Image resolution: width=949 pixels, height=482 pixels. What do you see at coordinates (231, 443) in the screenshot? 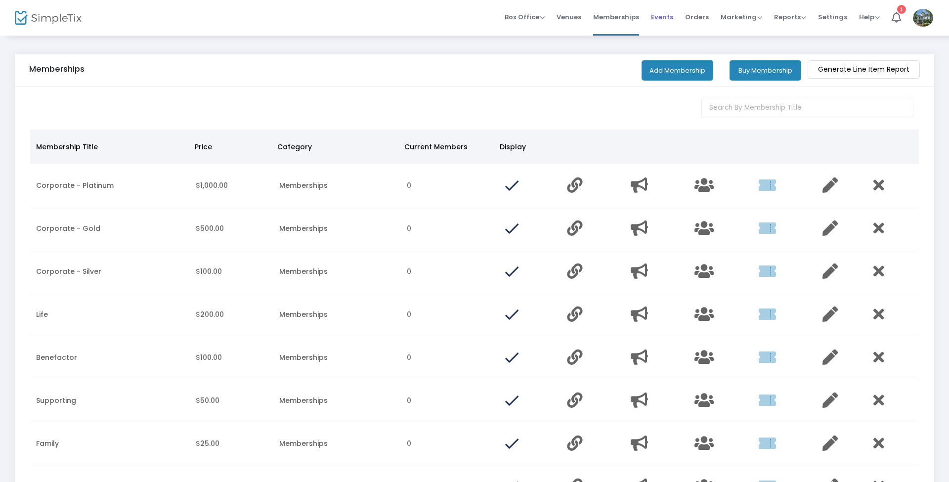
I see `td: $25.00` at bounding box center [231, 443].